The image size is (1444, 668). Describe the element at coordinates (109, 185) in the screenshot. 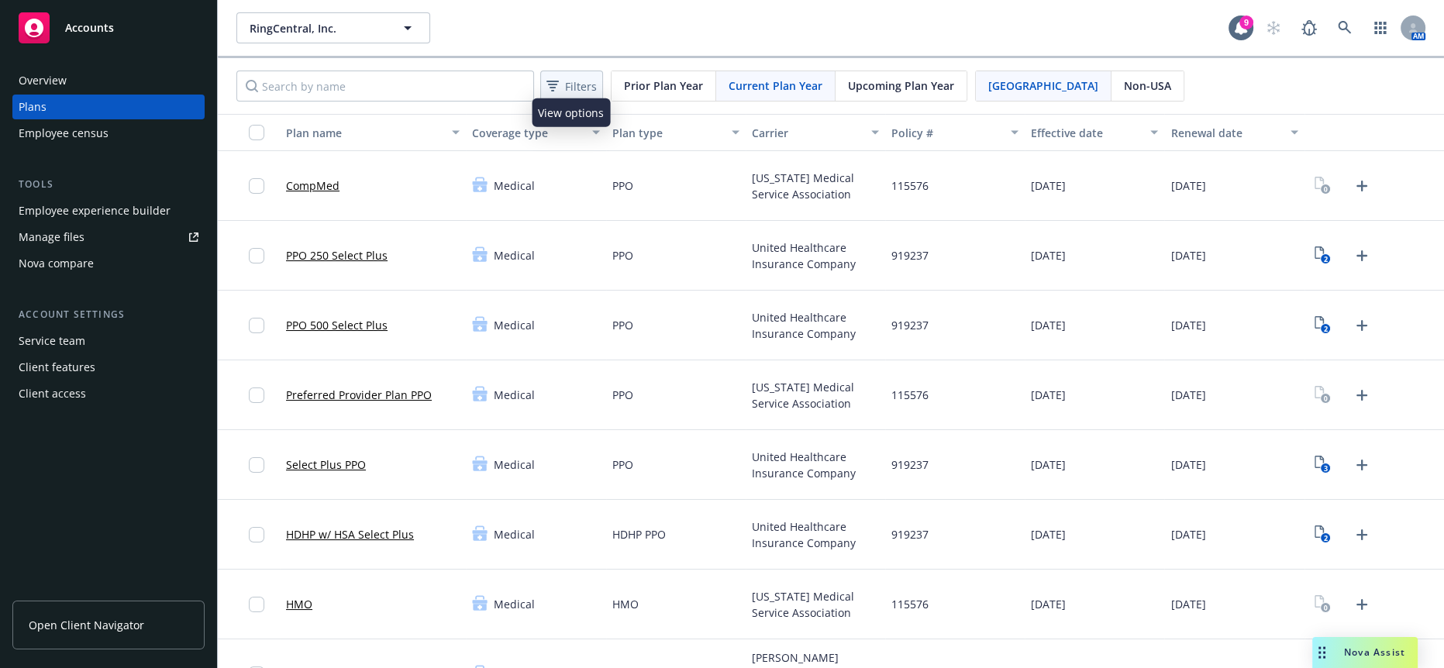

I see `div: Tools` at that location.